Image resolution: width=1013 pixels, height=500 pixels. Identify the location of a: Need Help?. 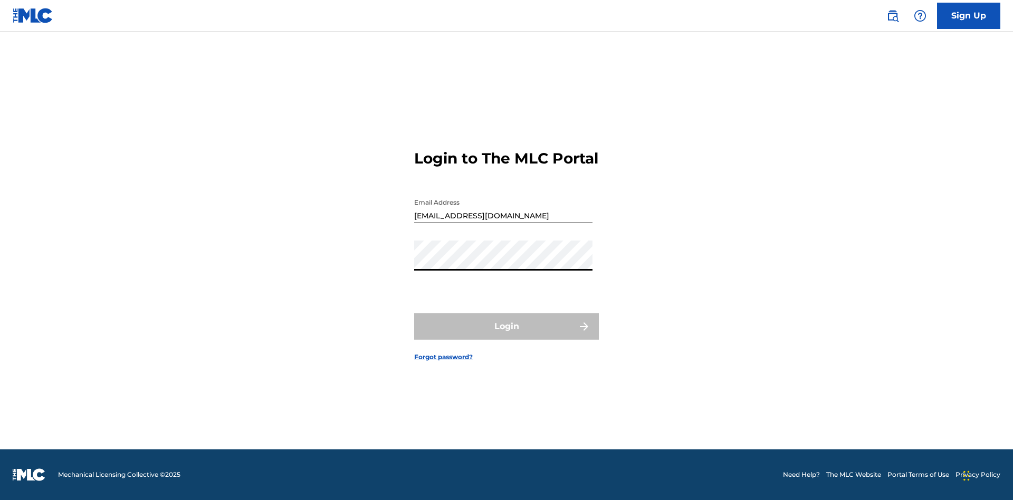
(801, 475).